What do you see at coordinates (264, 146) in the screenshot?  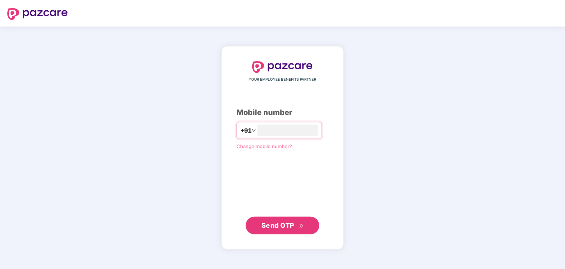 I see `span: Change mobile number?` at bounding box center [264, 146].